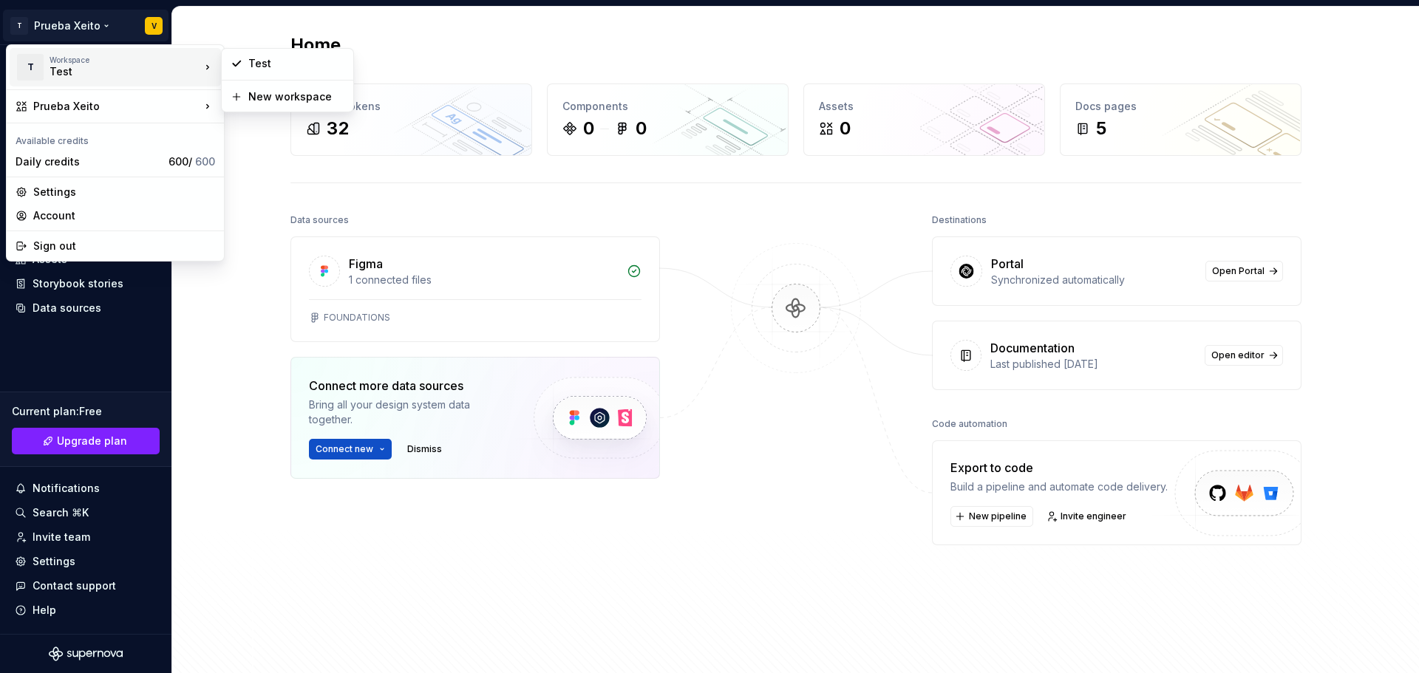 This screenshot has width=1419, height=673. What do you see at coordinates (124, 216) in the screenshot?
I see `div: Account` at bounding box center [124, 216].